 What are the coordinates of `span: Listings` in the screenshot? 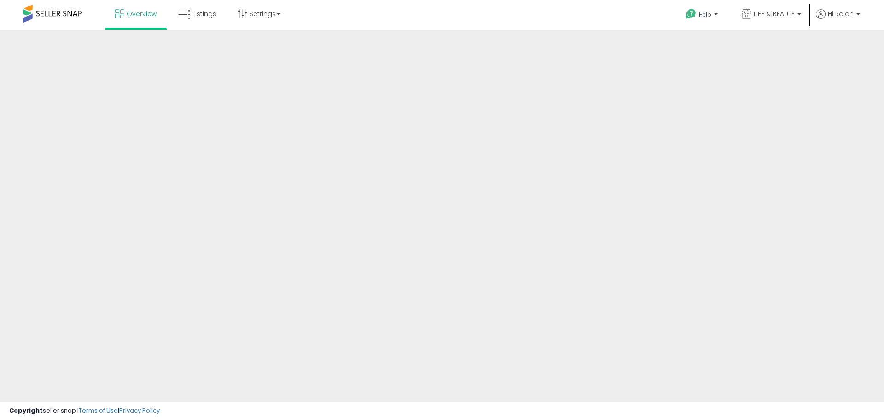 It's located at (204, 14).